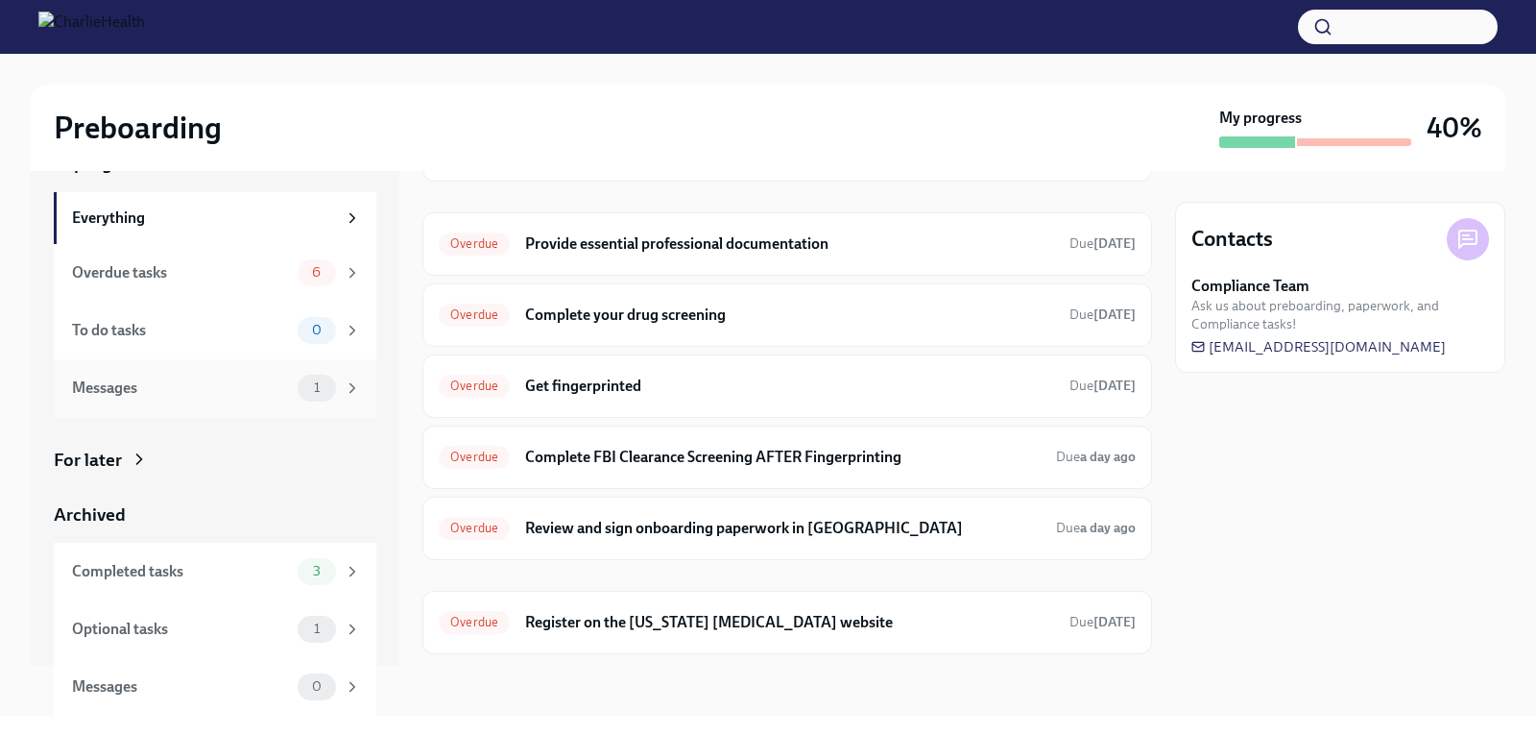 This screenshot has width=1536, height=735. What do you see at coordinates (215, 330) in the screenshot?
I see `a: To do tasks0` at bounding box center [215, 330].